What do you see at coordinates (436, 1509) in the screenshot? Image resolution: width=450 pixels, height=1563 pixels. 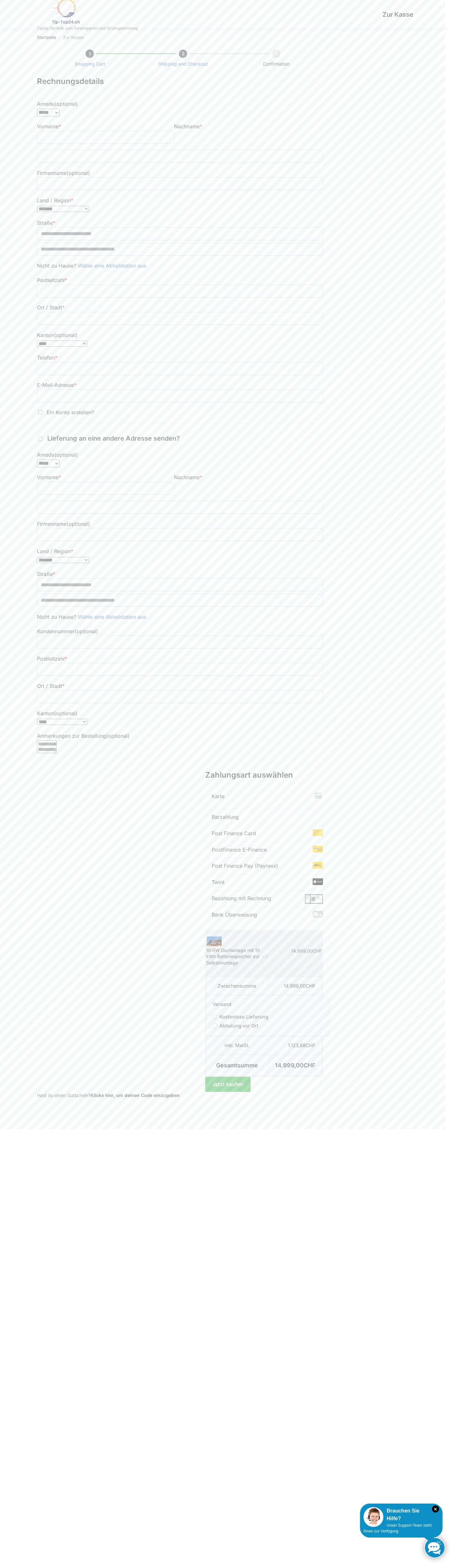 I see `i: Schließen` at bounding box center [436, 1509].